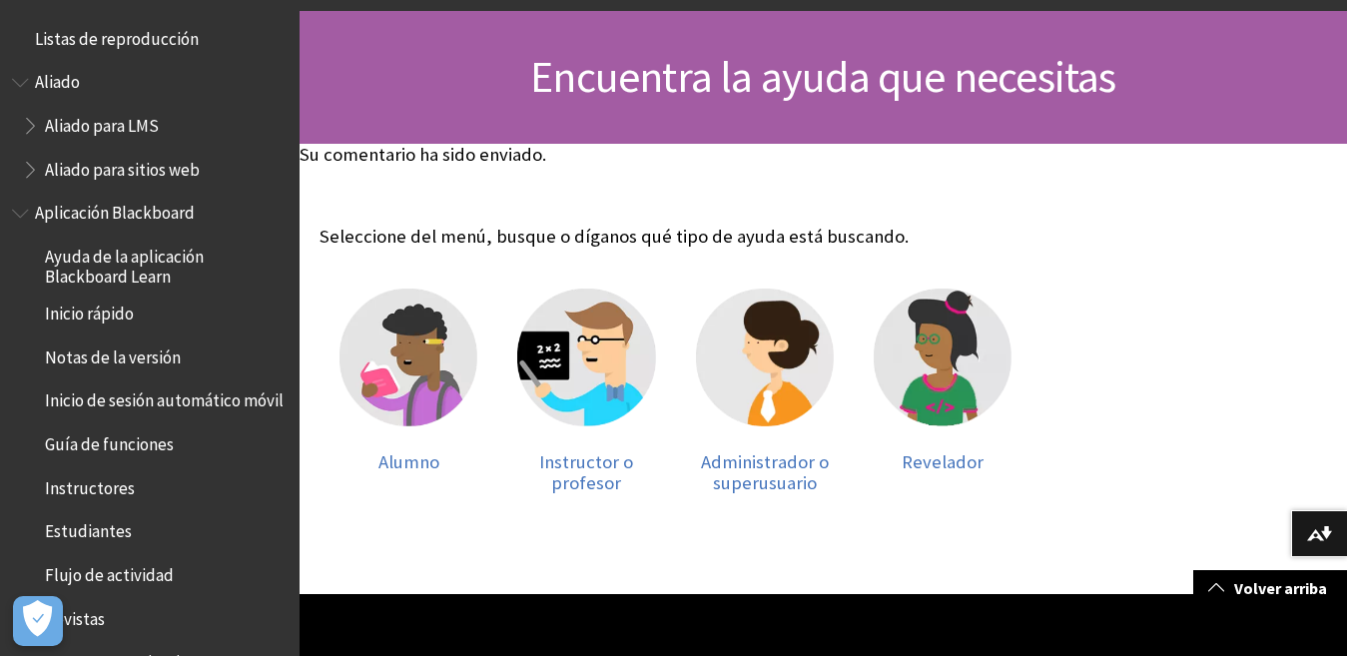 The image size is (1347, 656). Describe the element at coordinates (75, 619) in the screenshot. I see `font: Revistas` at that location.